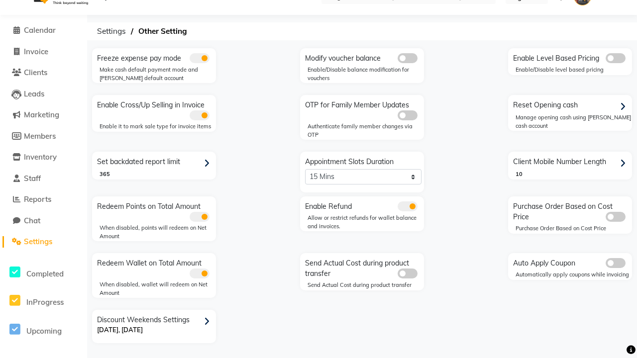 This screenshot has width=637, height=358. I want to click on div: Automatically apply coupons while invoicing, so click(574, 275).